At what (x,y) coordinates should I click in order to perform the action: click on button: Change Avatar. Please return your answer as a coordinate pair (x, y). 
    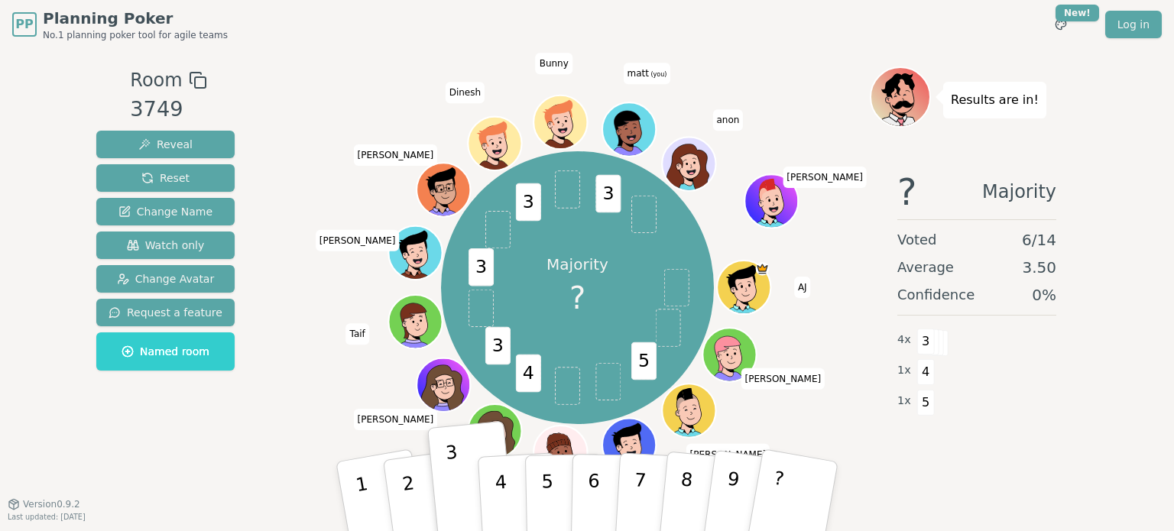
    Looking at the image, I should click on (165, 279).